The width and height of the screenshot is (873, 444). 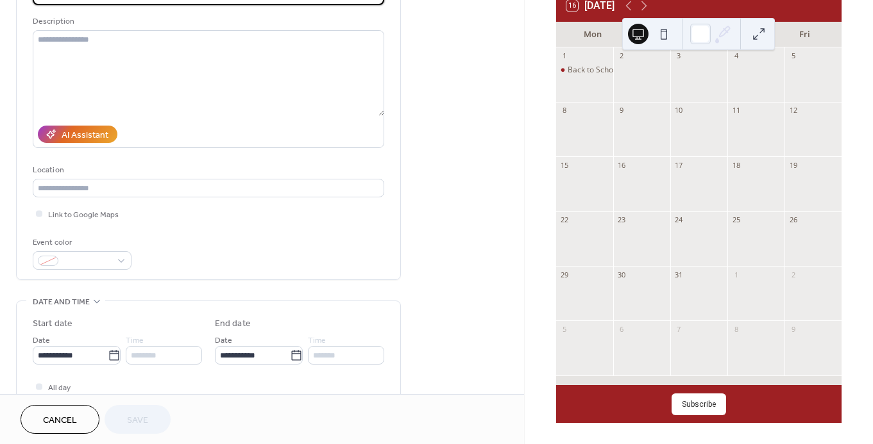 What do you see at coordinates (678, 165) in the screenshot?
I see `div: 17` at bounding box center [678, 165].